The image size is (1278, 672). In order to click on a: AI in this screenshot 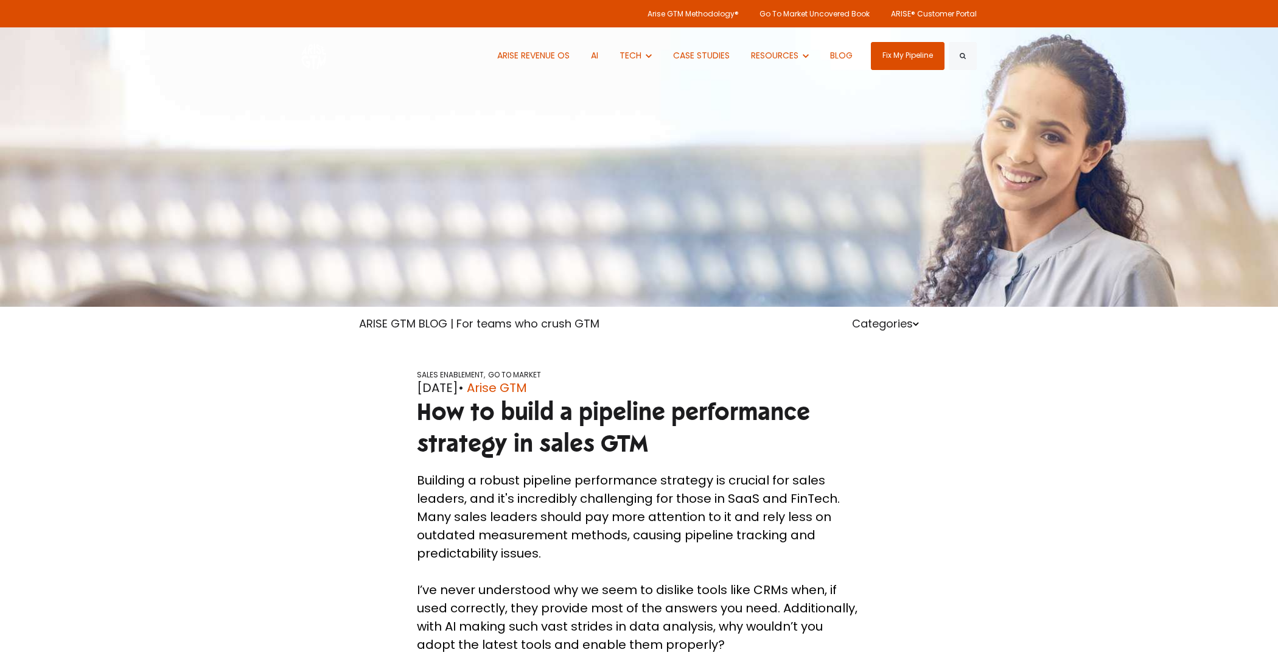, I will do `click(595, 55)`.